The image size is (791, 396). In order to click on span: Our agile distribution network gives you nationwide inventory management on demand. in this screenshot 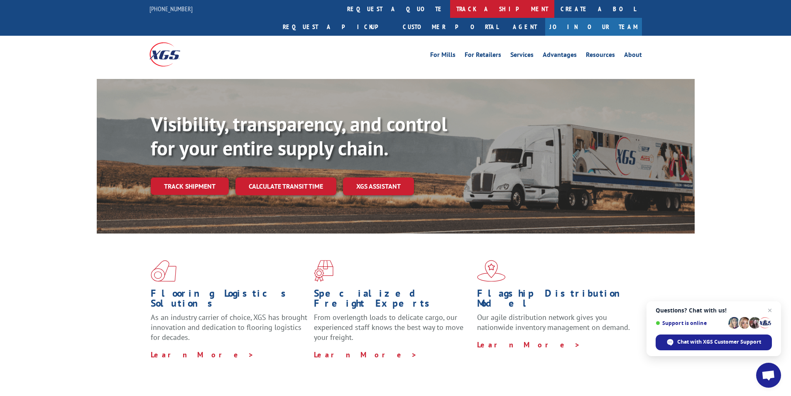, I will do `click(553, 322)`.